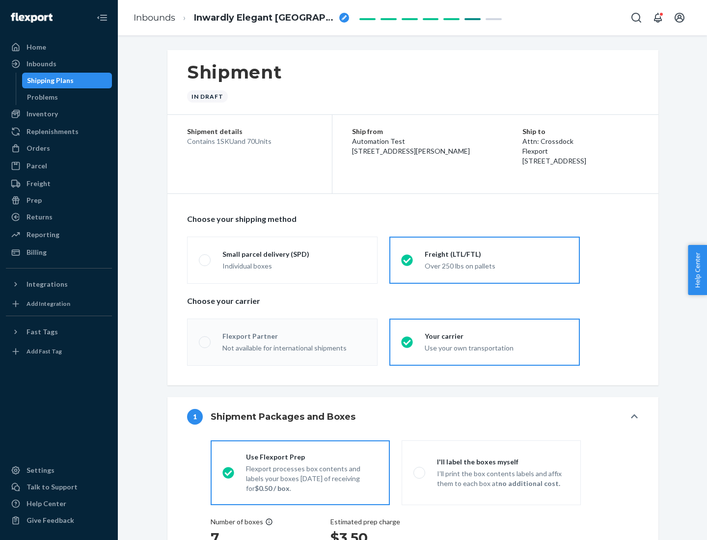 The image size is (707, 540). What do you see at coordinates (59, 284) in the screenshot?
I see `button: Integrations` at bounding box center [59, 284].